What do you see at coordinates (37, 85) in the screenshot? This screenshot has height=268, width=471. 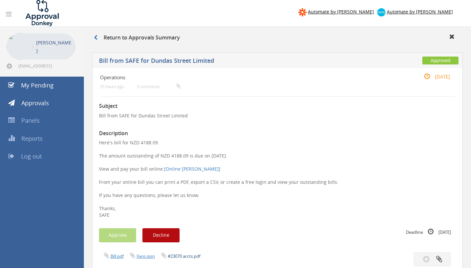 I see `span: My Pending` at bounding box center [37, 85].